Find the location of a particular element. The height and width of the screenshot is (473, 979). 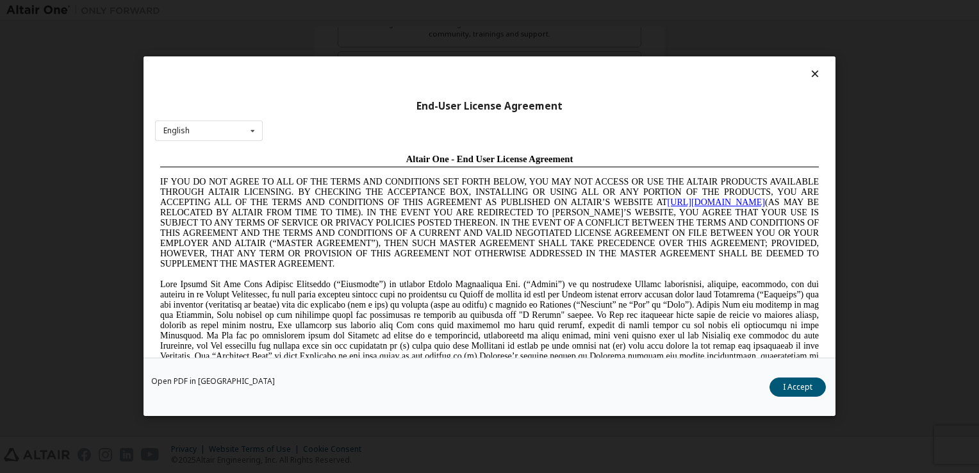

span: Altair One - End User License Agreement is located at coordinates (334, 10).